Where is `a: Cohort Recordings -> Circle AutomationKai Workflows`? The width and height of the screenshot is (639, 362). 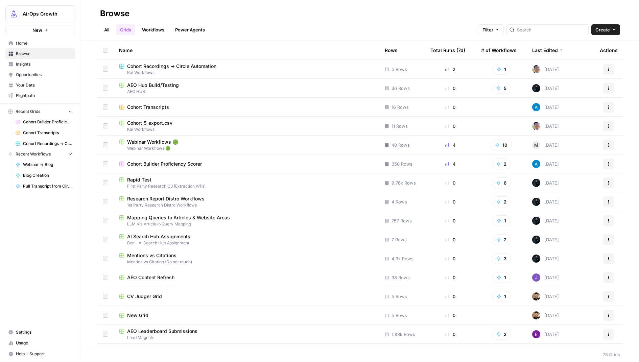
a: Cohort Recordings -> Circle AutomationKai Workflows is located at coordinates (247, 69).